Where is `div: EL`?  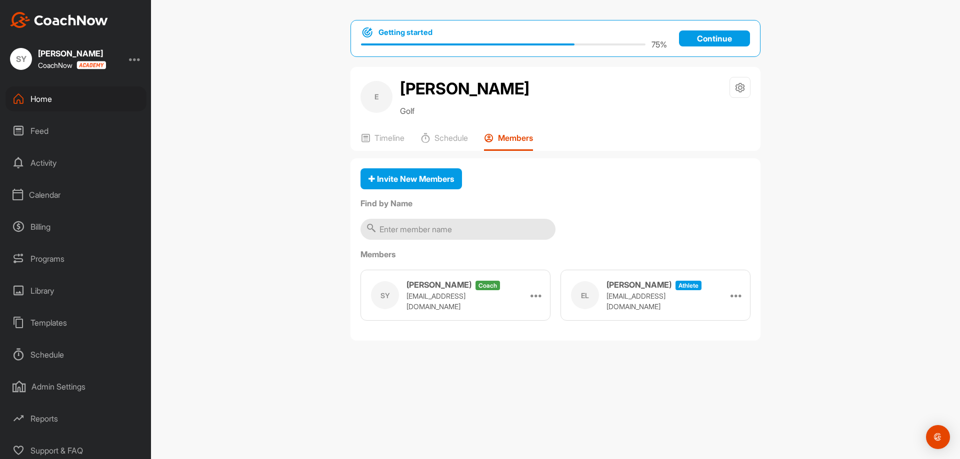
div: EL is located at coordinates (585, 295).